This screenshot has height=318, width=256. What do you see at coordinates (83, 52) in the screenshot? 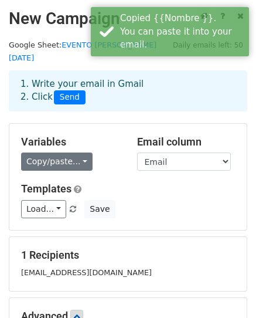
I see `small: Google Sheet:` at bounding box center [83, 52].